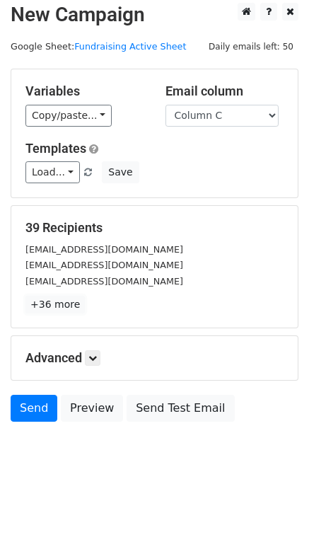 The height and width of the screenshot is (542, 309). What do you see at coordinates (92, 408) in the screenshot?
I see `a: Preview` at bounding box center [92, 408].